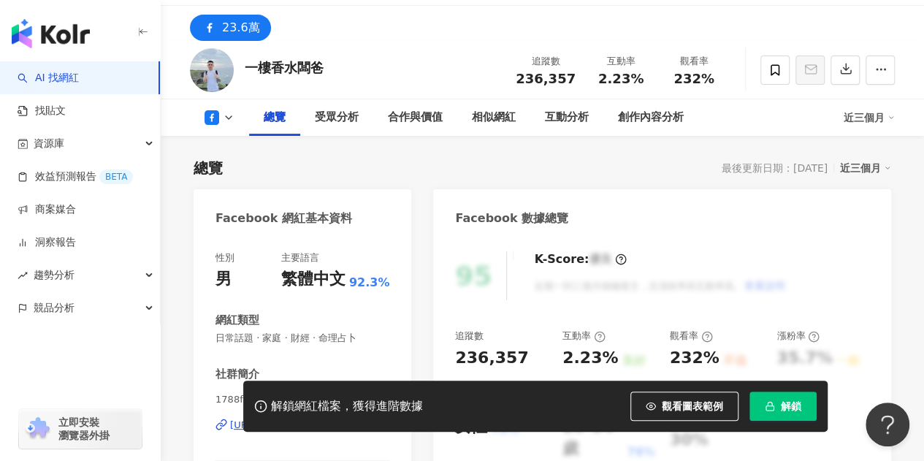  I want to click on div: 23.6萬, so click(241, 28).